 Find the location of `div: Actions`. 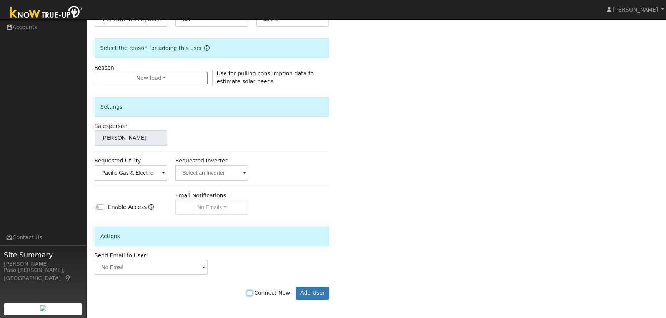

div: Actions is located at coordinates (212, 237).